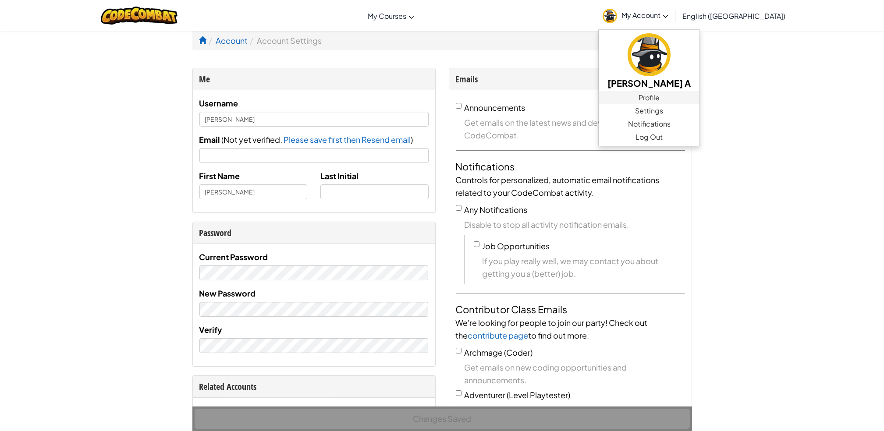 The width and height of the screenshot is (884, 431). What do you see at coordinates (498, 335) in the screenshot?
I see `a: contribute page` at bounding box center [498, 335].